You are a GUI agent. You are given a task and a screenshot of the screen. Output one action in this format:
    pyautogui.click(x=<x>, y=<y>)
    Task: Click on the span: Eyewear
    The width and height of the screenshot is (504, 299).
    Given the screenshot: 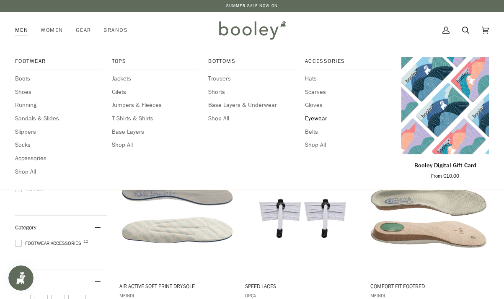 What is the action you would take?
    pyautogui.click(x=349, y=119)
    